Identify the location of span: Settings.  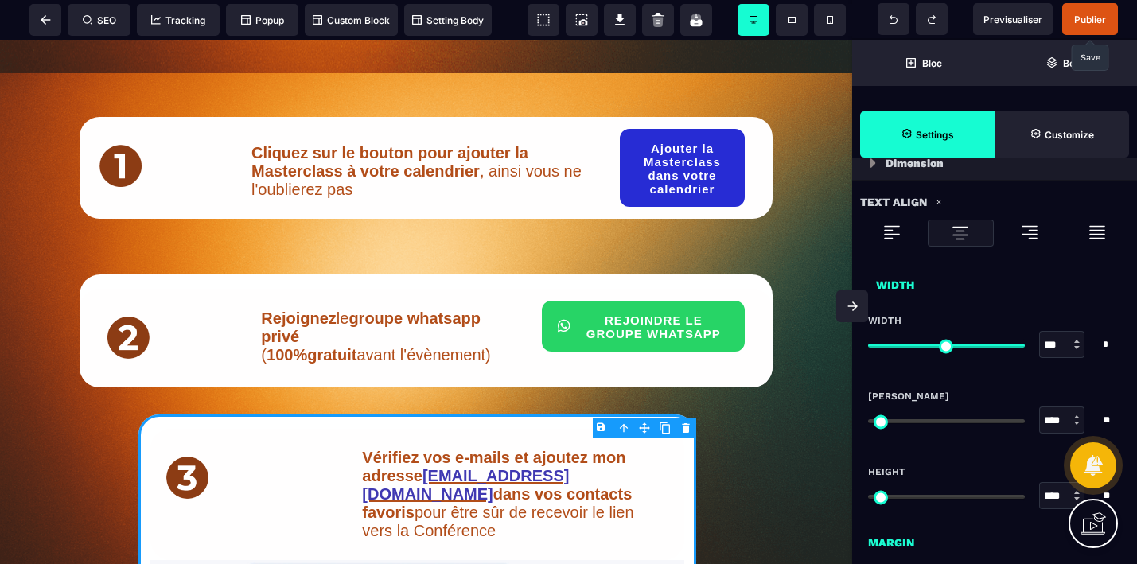
(927, 134).